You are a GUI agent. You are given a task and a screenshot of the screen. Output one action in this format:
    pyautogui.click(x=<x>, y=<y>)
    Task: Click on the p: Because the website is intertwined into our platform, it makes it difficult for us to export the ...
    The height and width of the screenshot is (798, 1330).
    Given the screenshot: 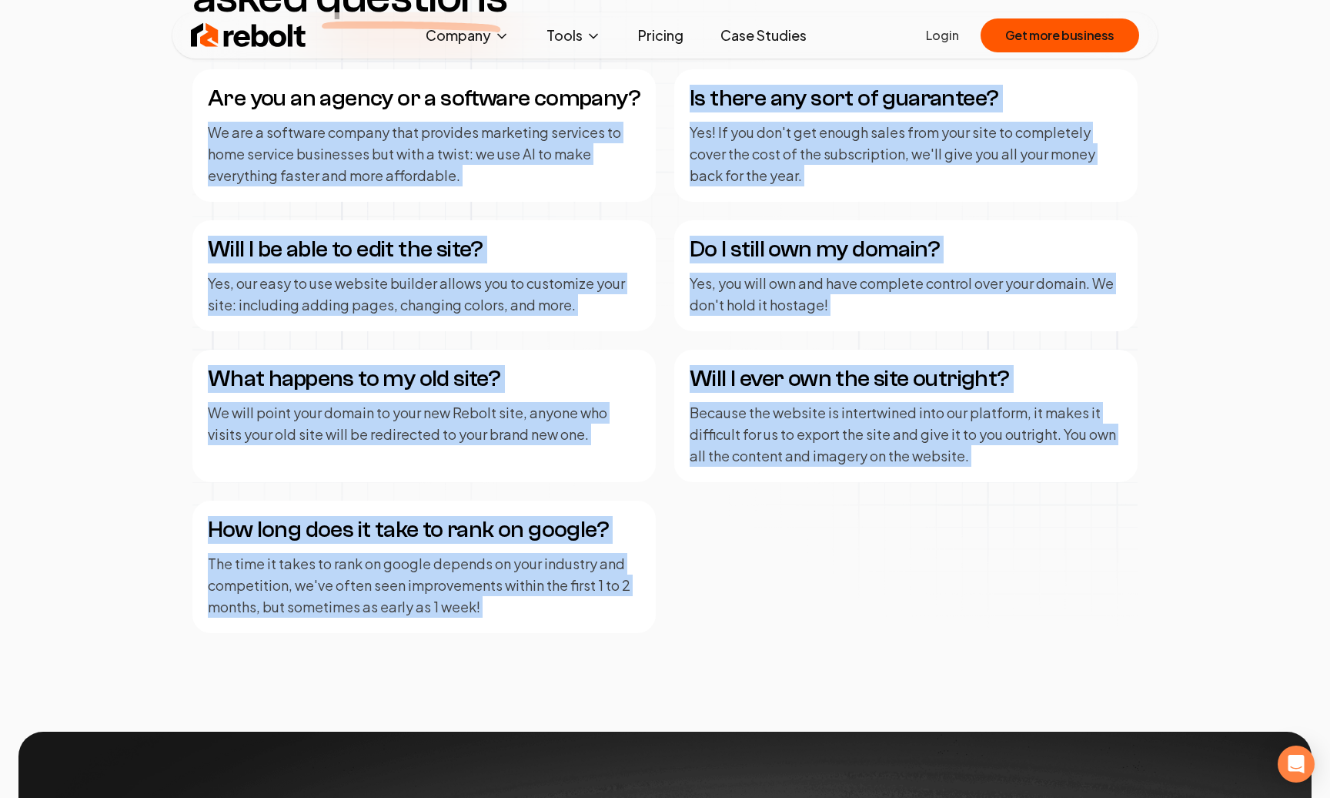 What is the action you would take?
    pyautogui.click(x=906, y=434)
    